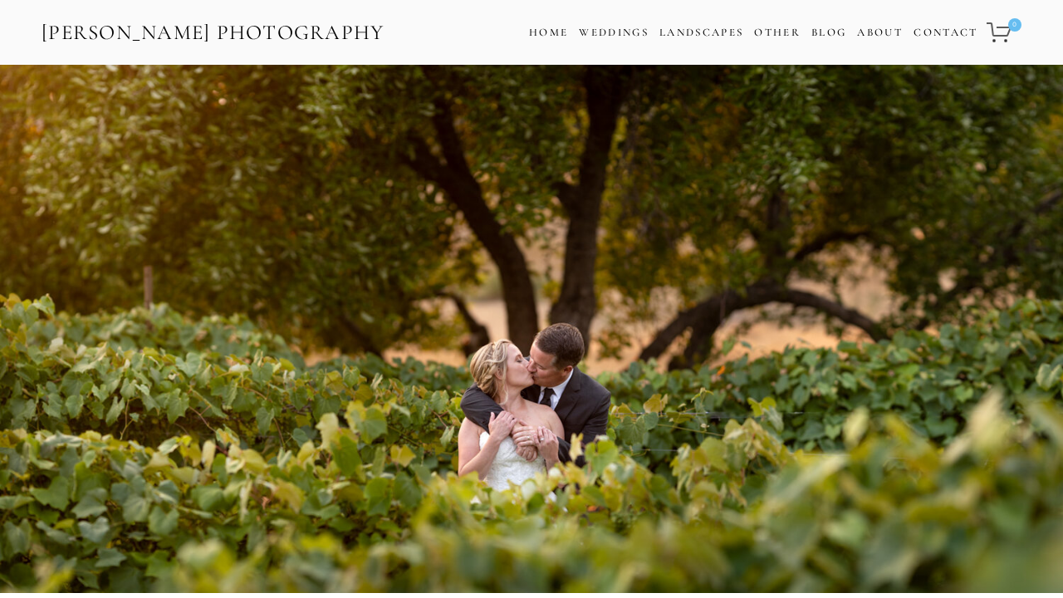  Describe the element at coordinates (945, 32) in the screenshot. I see `a: Contact` at that location.